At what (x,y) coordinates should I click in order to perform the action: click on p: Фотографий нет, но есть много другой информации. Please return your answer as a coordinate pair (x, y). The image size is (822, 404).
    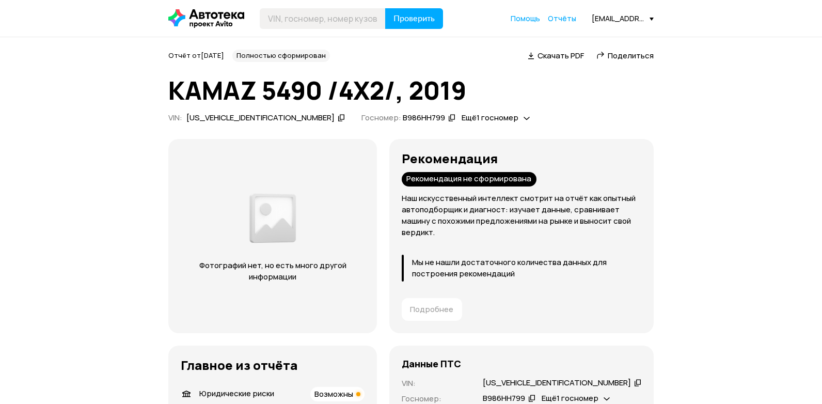
    Looking at the image, I should click on (273, 271).